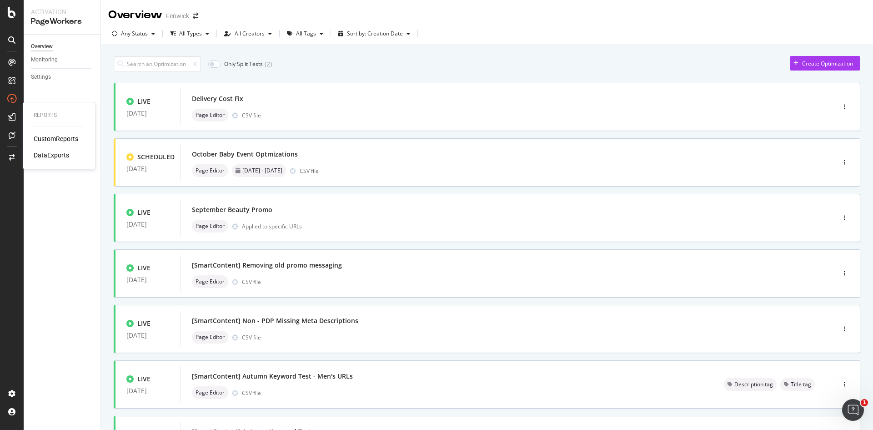  What do you see at coordinates (190, 34) in the screenshot?
I see `button: All Types` at bounding box center [190, 34].